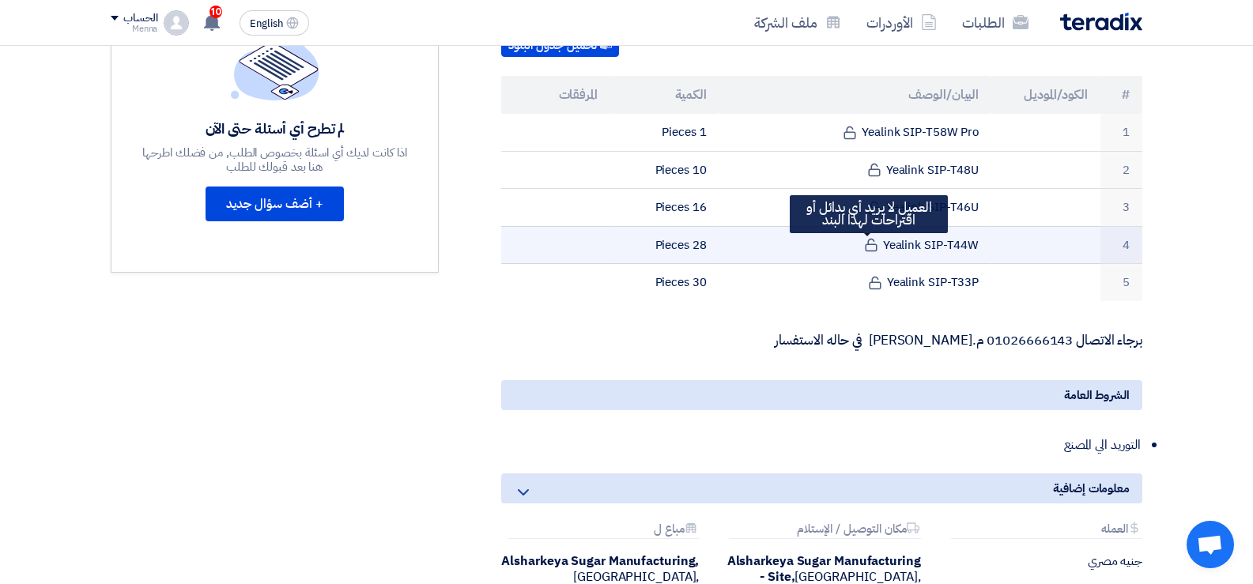 The image size is (1253, 584). I want to click on div: جنيه مصري, so click(1044, 561).